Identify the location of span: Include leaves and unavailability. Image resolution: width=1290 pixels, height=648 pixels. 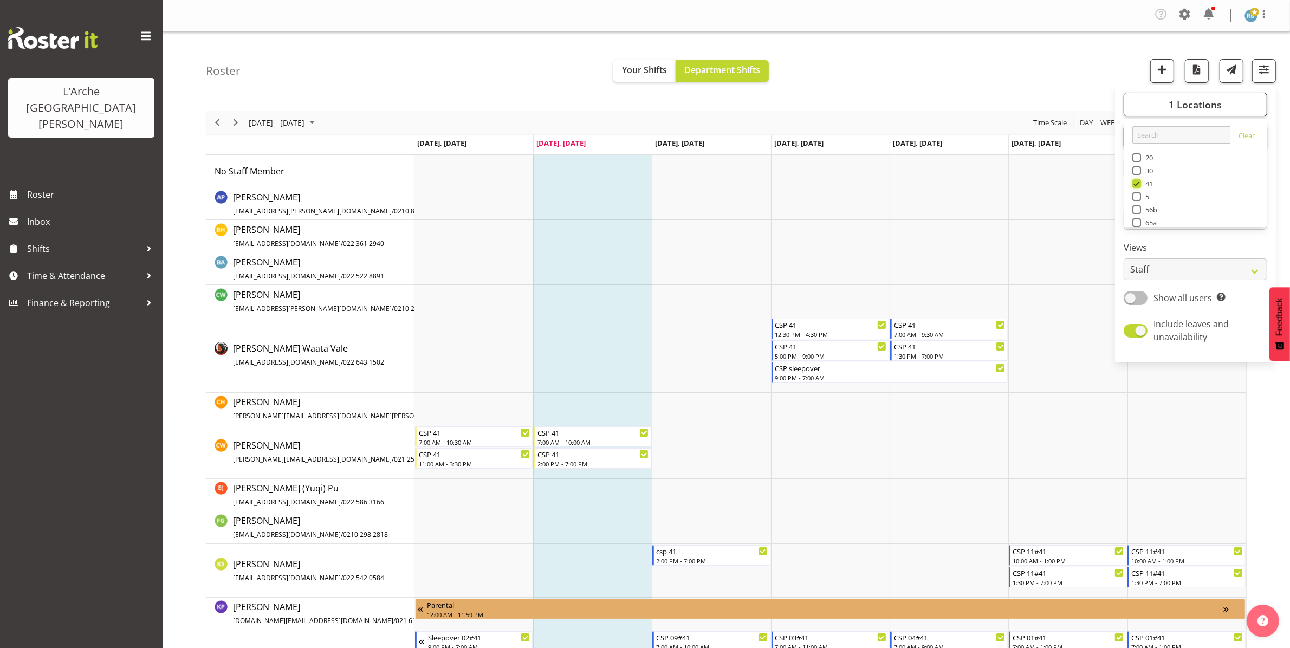
(1191, 330).